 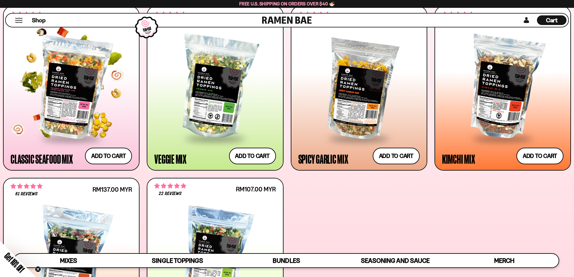 I want to click on span: Bundles, so click(x=286, y=260).